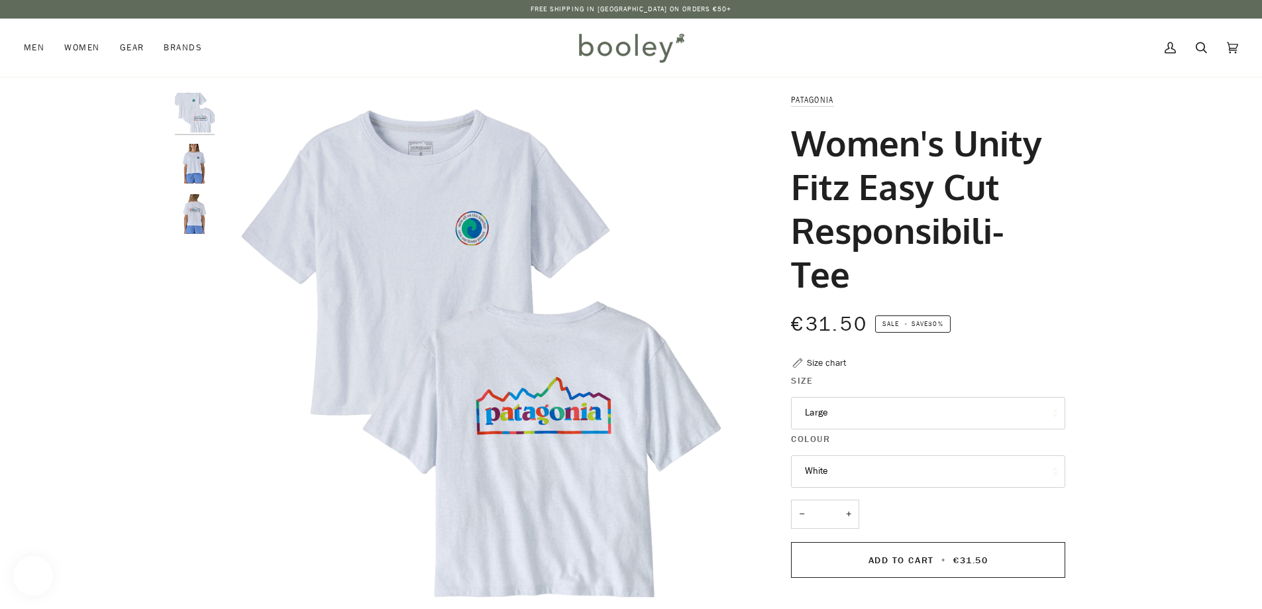 This screenshot has width=1262, height=609. Describe the element at coordinates (132, 48) in the screenshot. I see `a: Gear` at that location.